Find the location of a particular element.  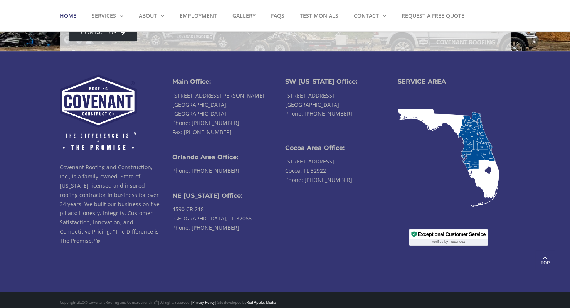

strong: Gallery is located at coordinates (244, 15).